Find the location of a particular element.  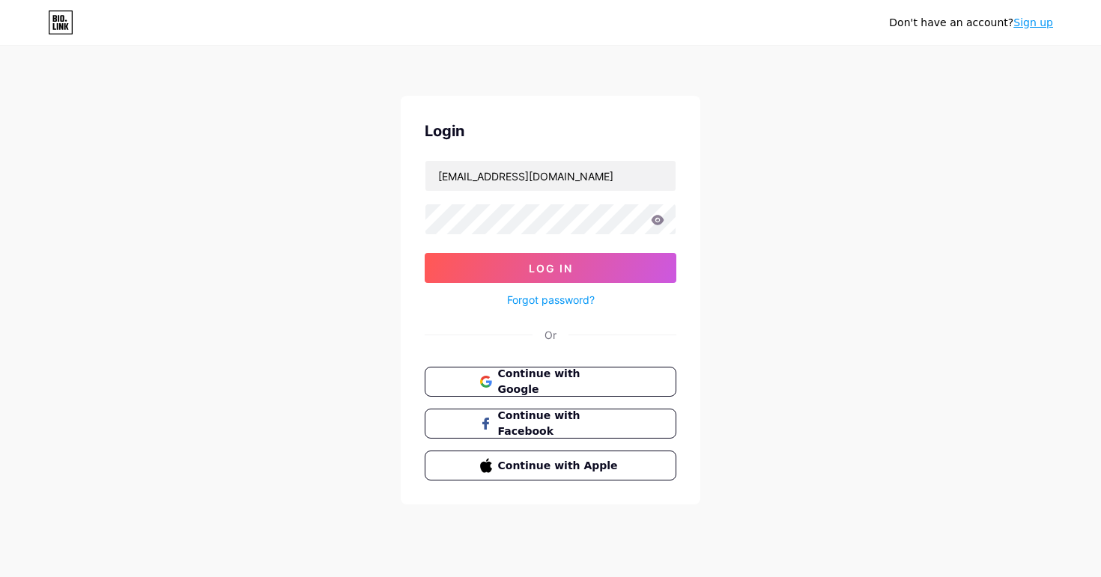

span: Continue with Apple is located at coordinates (559, 466).